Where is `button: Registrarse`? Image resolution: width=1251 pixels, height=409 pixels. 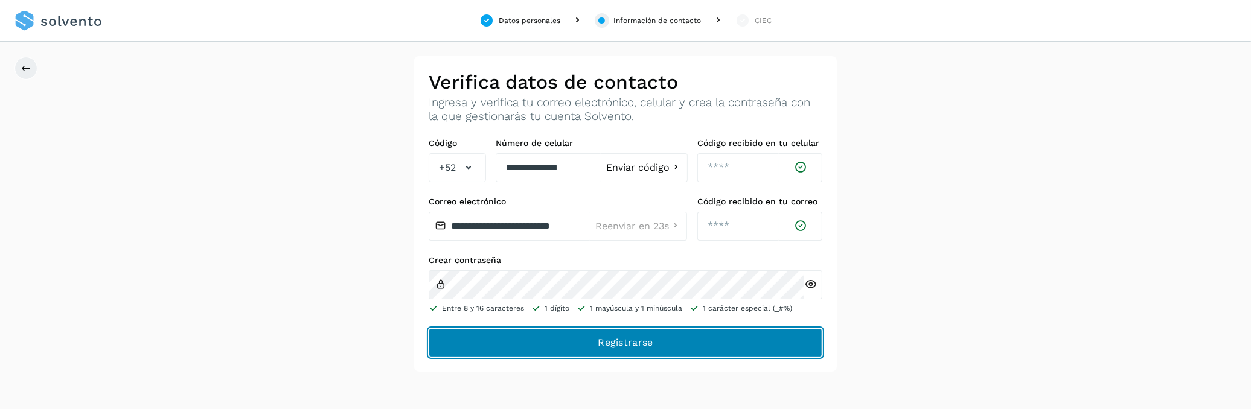 button: Registrarse is located at coordinates (625, 343).